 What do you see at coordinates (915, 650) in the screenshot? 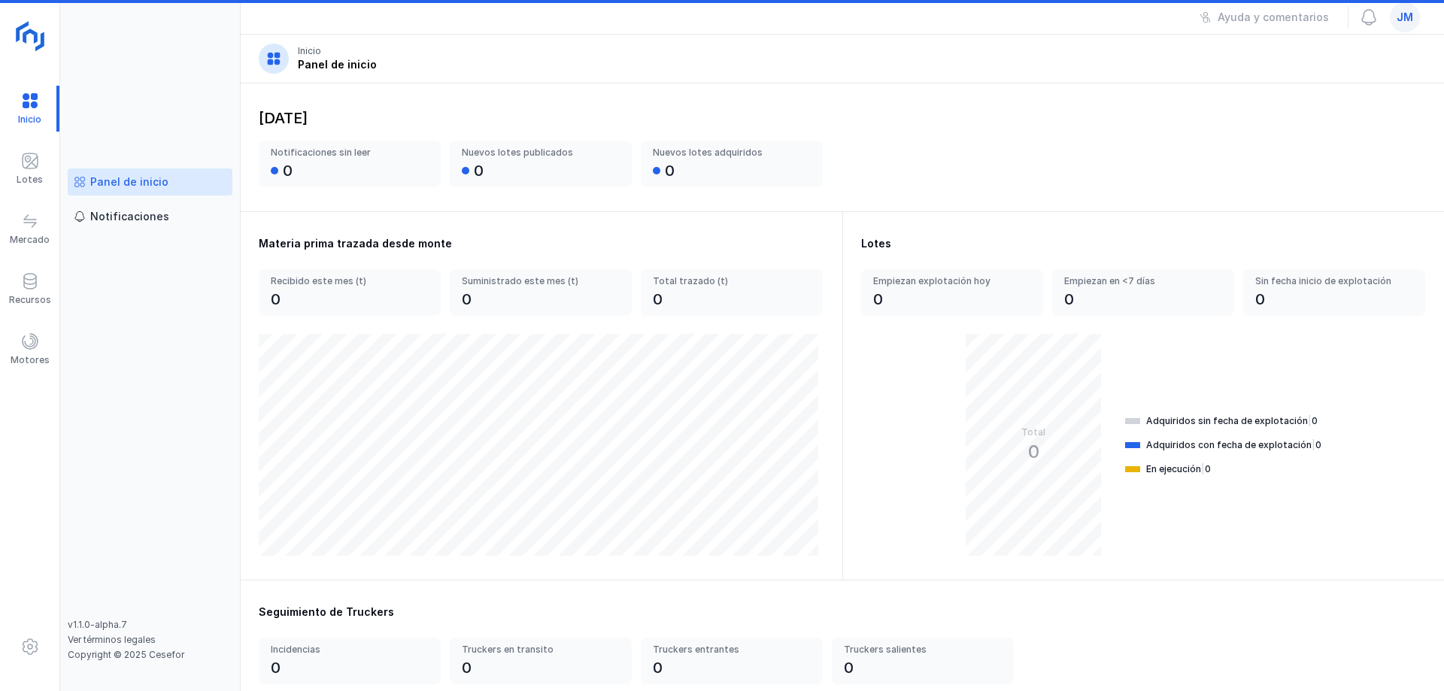
I see `div: Truckers salientes` at bounding box center [915, 650].